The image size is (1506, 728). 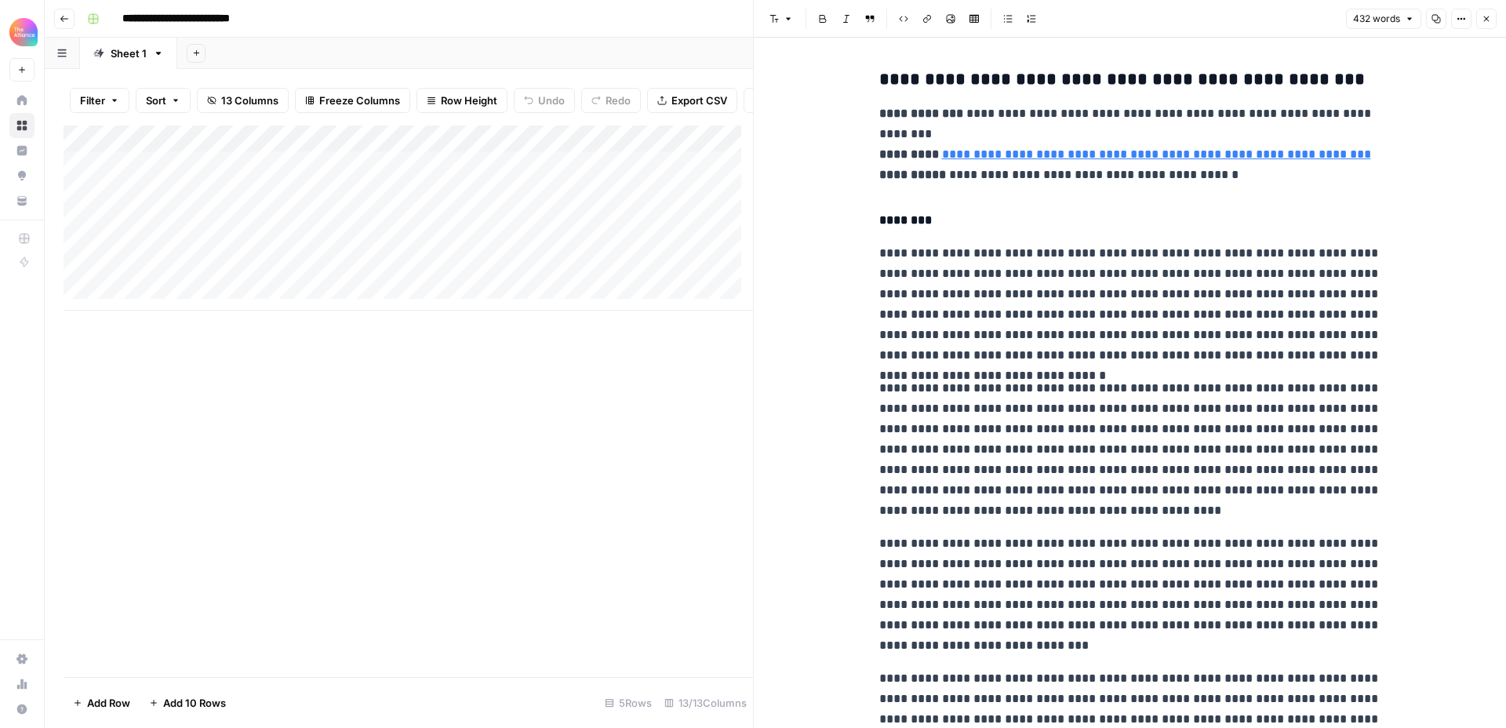 I want to click on button: Undo, so click(x=544, y=100).